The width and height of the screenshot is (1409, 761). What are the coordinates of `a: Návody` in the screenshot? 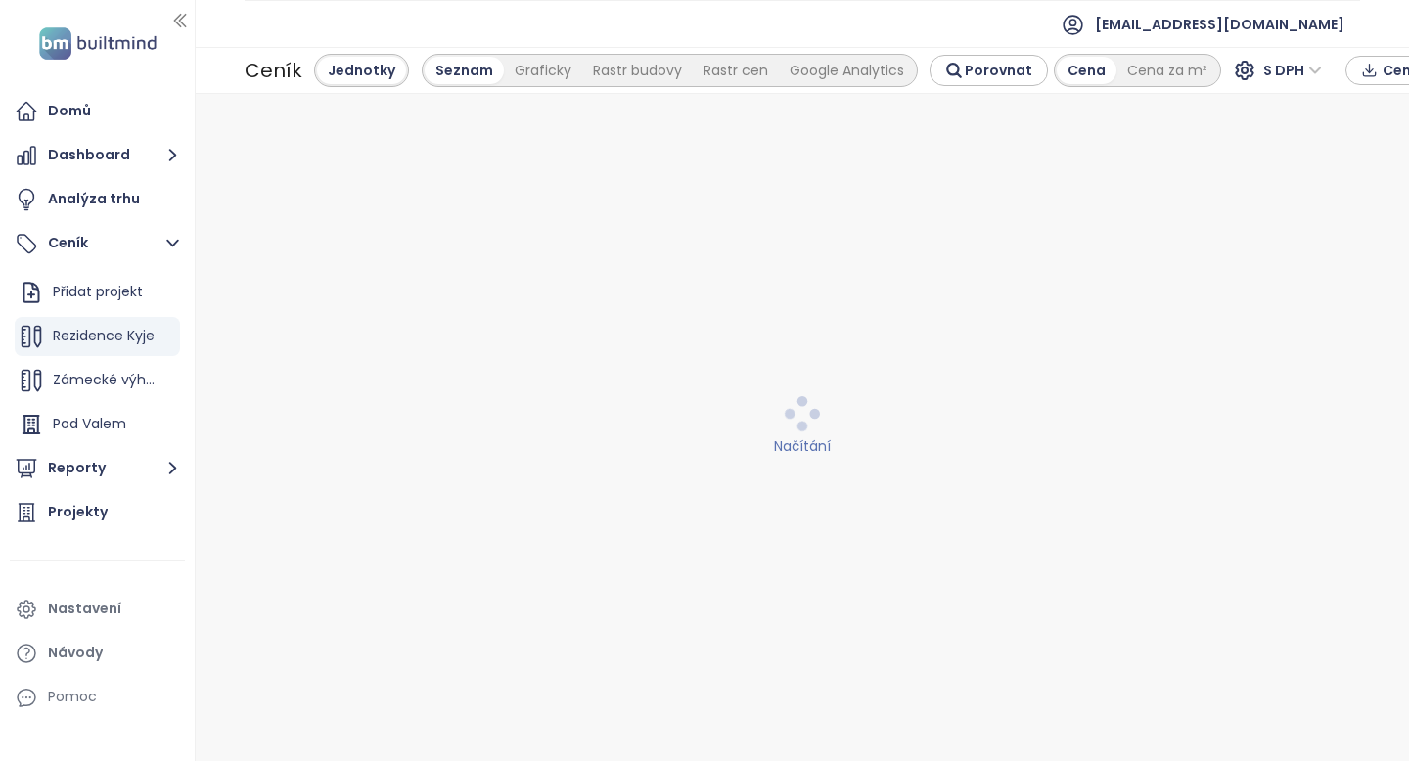 It's located at (97, 654).